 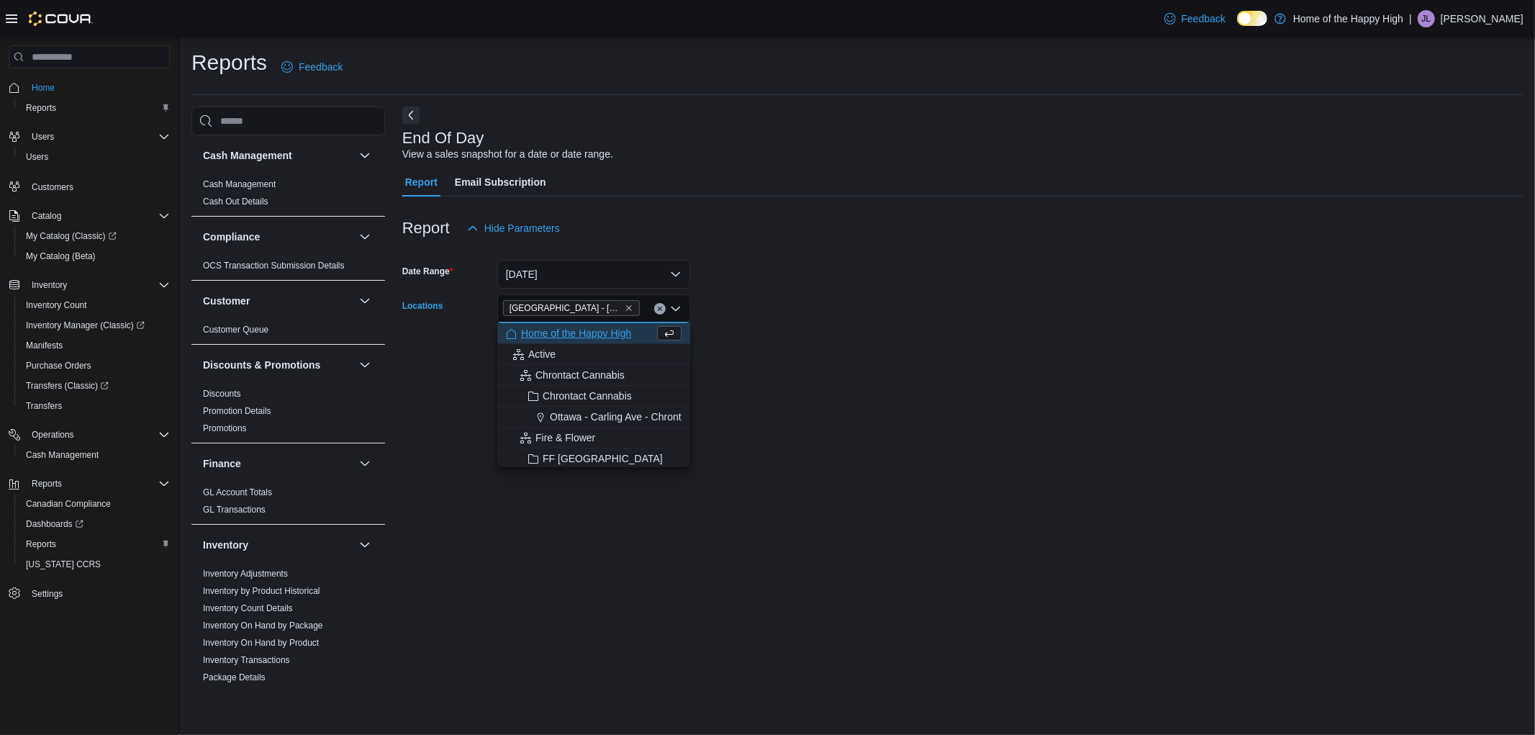 I want to click on span: Email Subscription, so click(x=500, y=182).